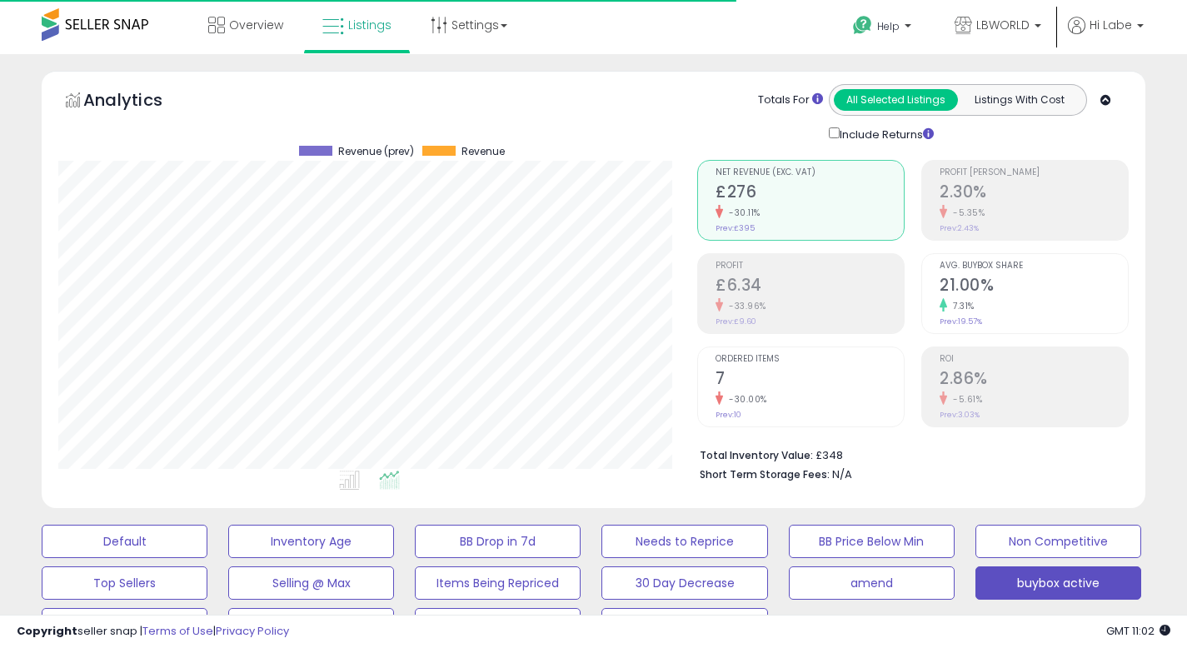 The width and height of the screenshot is (1187, 648). What do you see at coordinates (744, 306) in the screenshot?
I see `small: -33.96%` at bounding box center [744, 306].